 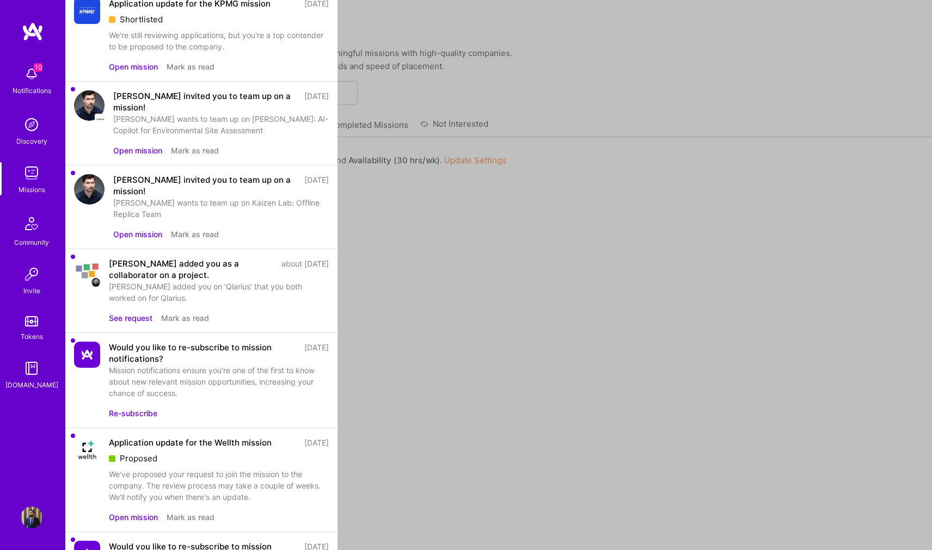 What do you see at coordinates (32, 336) in the screenshot?
I see `div: Tokens` at bounding box center [32, 336].